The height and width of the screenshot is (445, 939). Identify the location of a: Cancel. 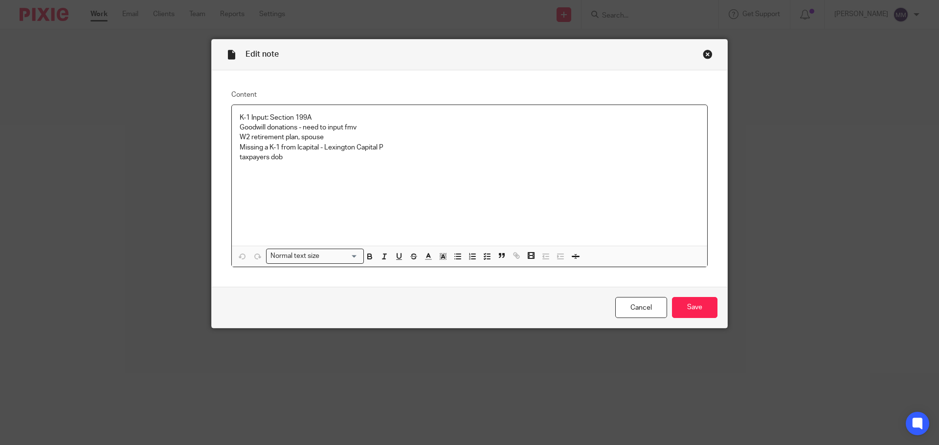
(641, 308).